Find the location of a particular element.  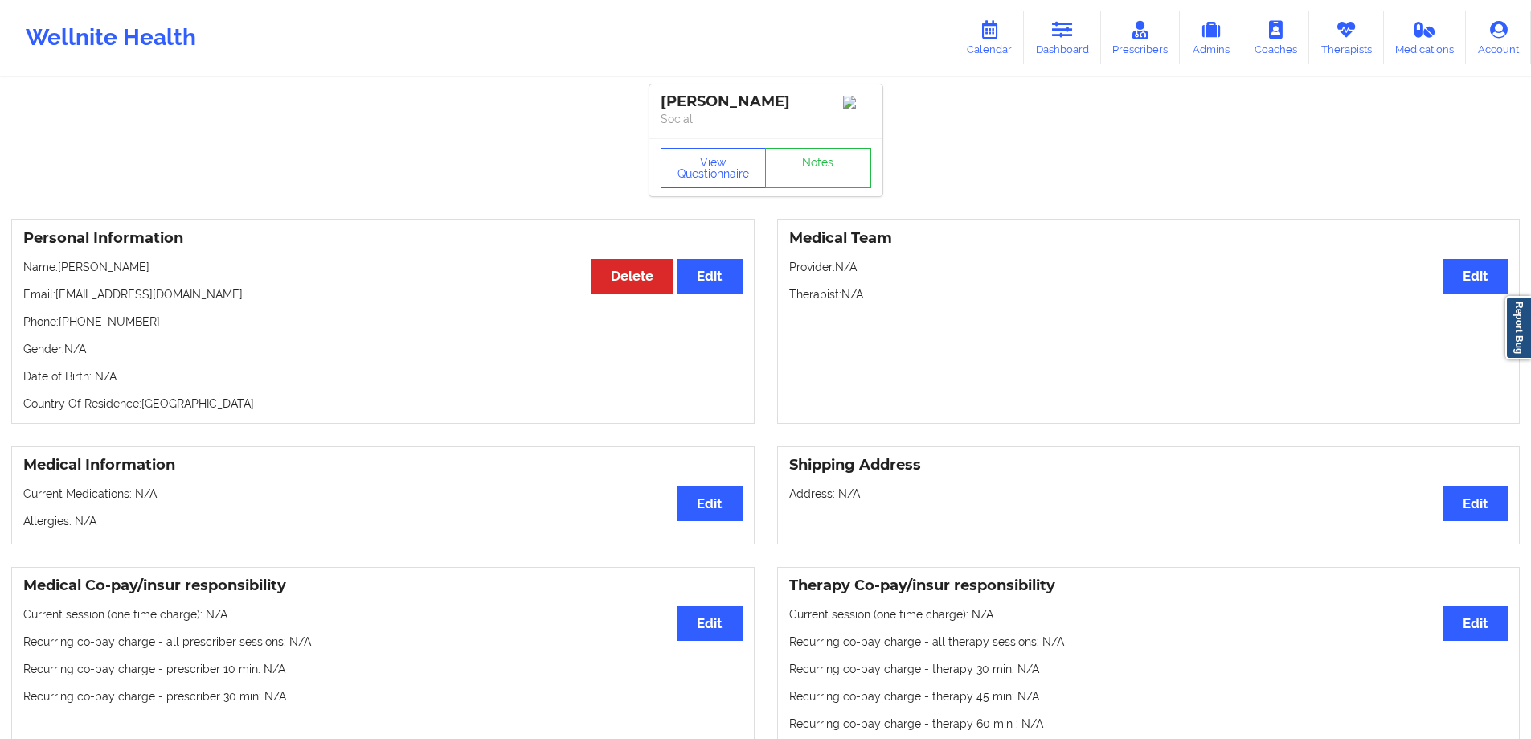

p: Social is located at coordinates (766, 119).